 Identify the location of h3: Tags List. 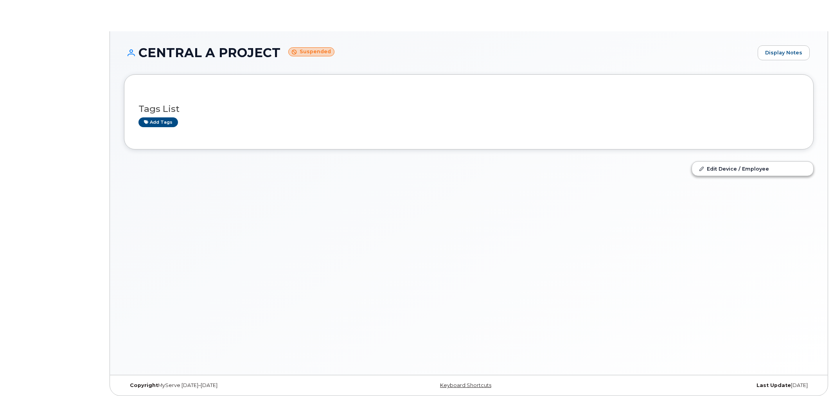
(468, 109).